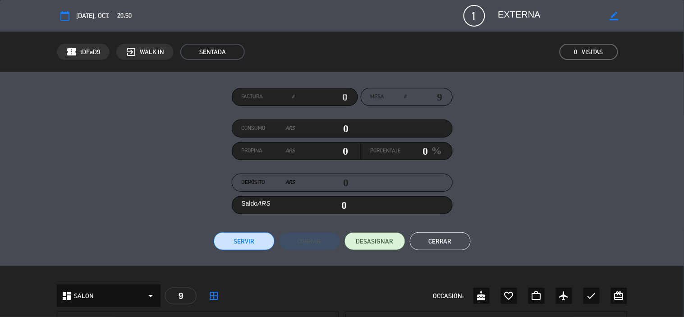  What do you see at coordinates (375, 241) in the screenshot?
I see `button: DESASIGNAR` at bounding box center [375, 241].